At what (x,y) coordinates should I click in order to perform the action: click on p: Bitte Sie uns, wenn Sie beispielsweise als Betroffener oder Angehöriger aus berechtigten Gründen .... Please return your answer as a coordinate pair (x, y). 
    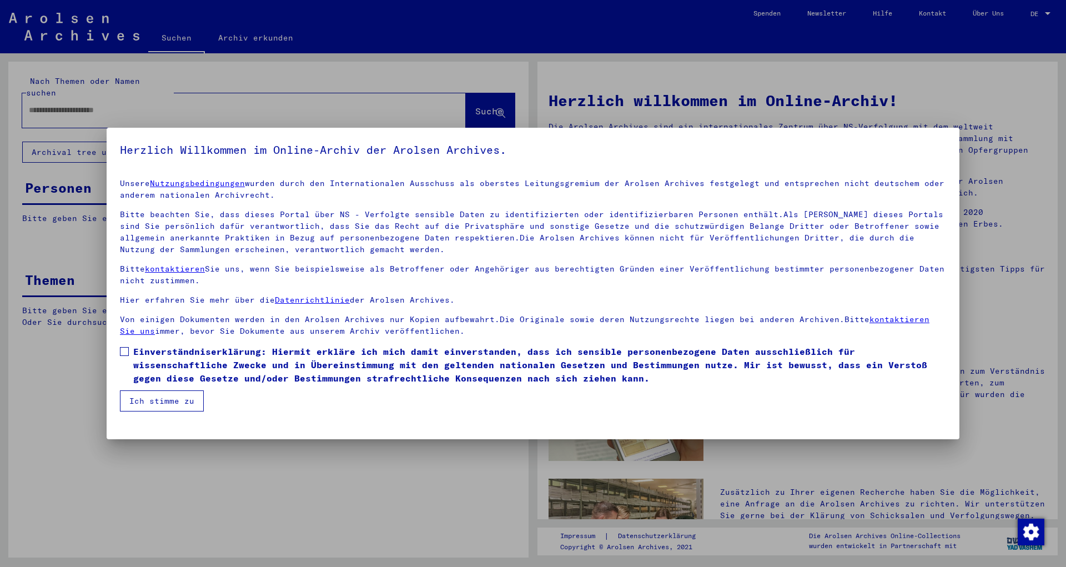
    Looking at the image, I should click on (533, 275).